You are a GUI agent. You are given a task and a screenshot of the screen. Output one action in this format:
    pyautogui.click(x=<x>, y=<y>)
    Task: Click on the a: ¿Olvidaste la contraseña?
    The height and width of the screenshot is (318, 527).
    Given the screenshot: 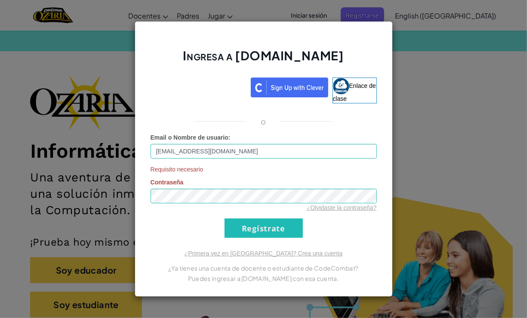 What is the action you would take?
    pyautogui.click(x=342, y=207)
    